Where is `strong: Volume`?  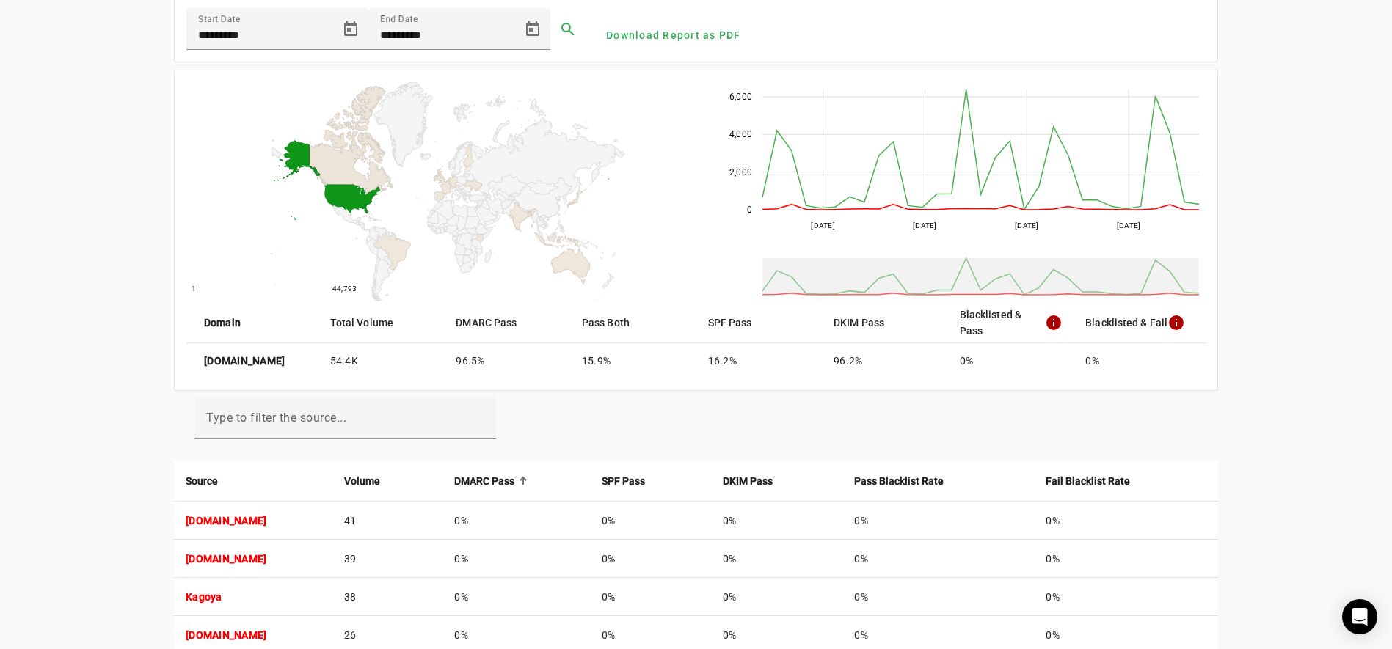
strong: Volume is located at coordinates (362, 481).